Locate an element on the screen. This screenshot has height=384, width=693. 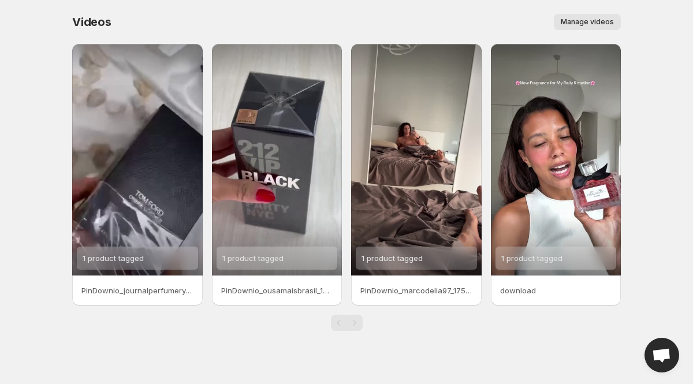
div: Open chat is located at coordinates (662, 355).